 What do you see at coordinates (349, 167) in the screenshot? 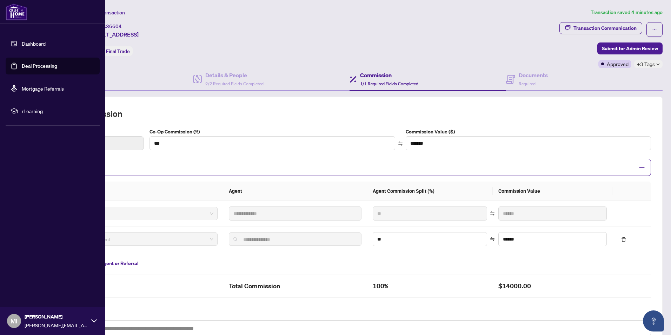
I see `div: Split Commission` at bounding box center [349, 167].